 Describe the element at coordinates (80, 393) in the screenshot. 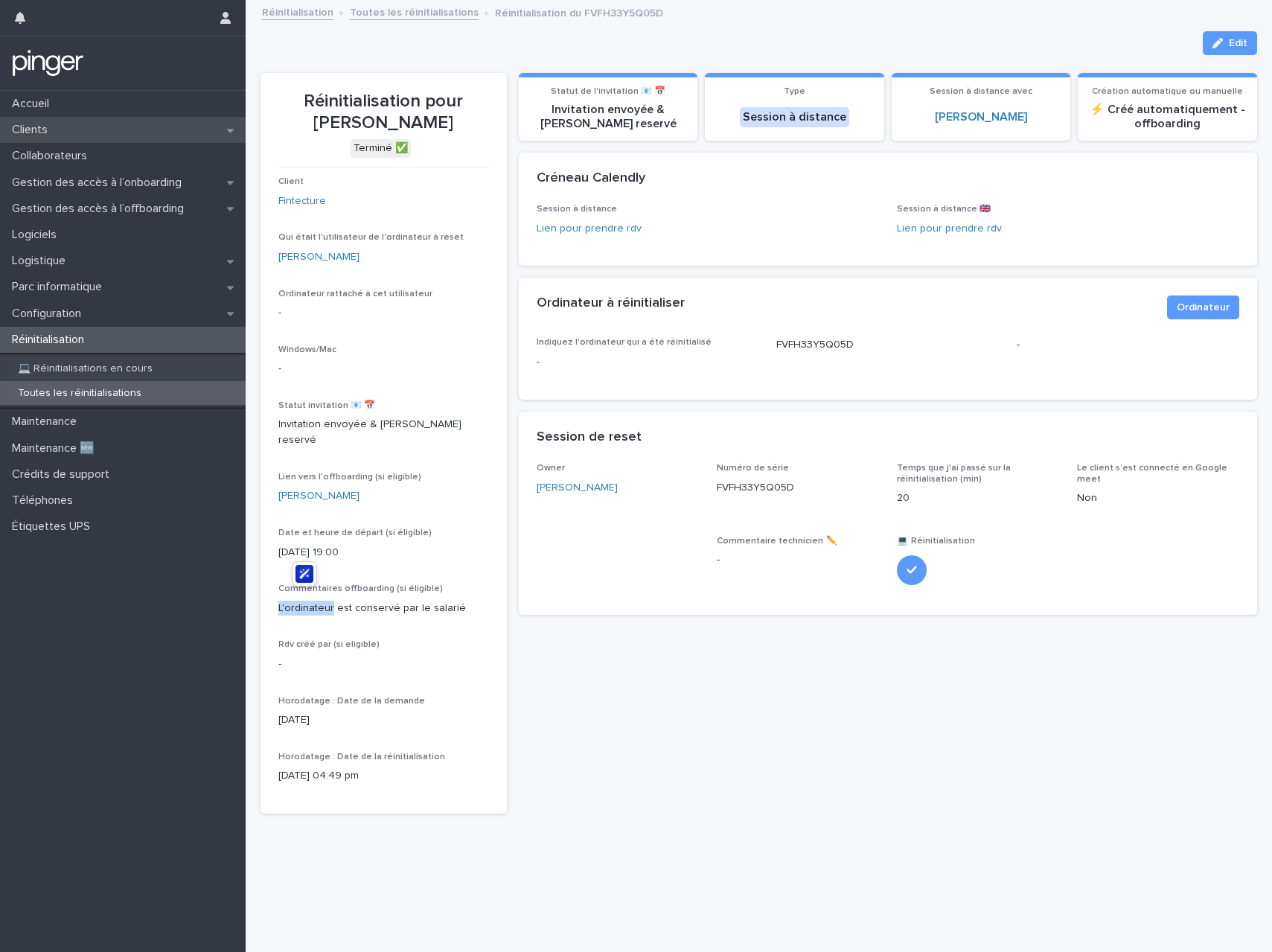

I see `p: Toutes les réinitialisations` at that location.